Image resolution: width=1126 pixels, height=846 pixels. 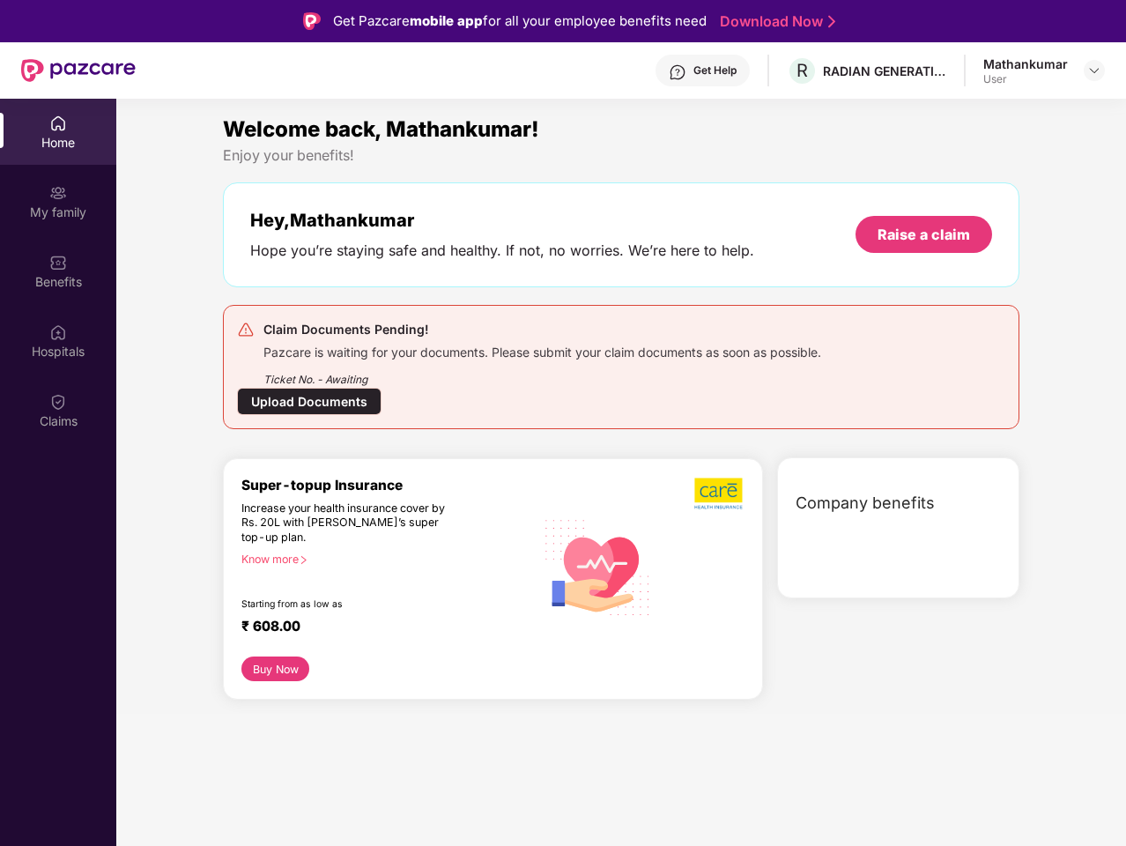 What do you see at coordinates (382, 559) in the screenshot?
I see `div: Know more` at bounding box center [382, 559].